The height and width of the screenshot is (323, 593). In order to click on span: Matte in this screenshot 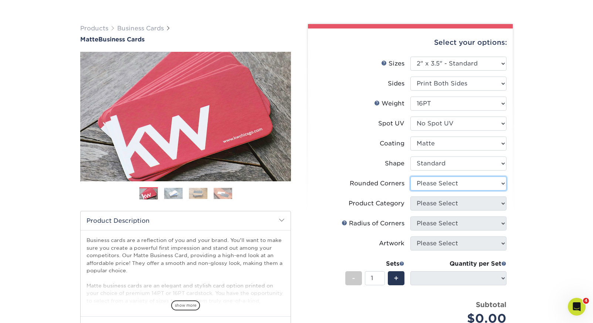, I will do `click(89, 39)`.